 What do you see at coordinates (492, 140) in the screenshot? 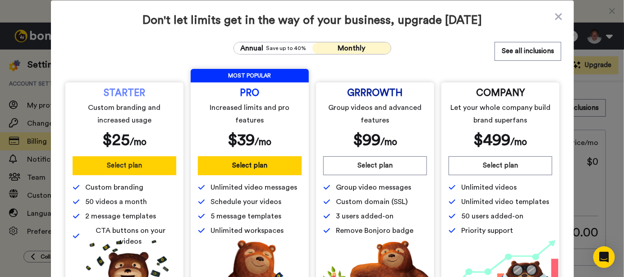
I see `span: $ 499` at bounding box center [492, 140].